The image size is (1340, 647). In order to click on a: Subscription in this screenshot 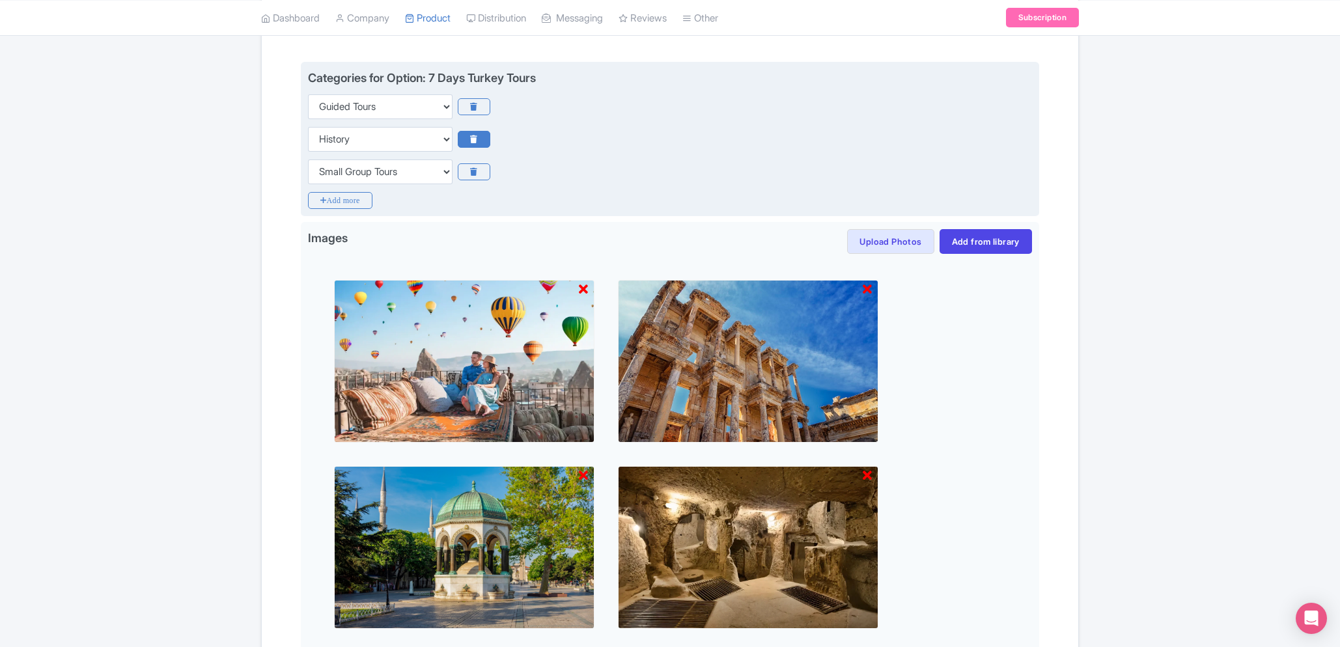, I will do `click(1043, 18)`.